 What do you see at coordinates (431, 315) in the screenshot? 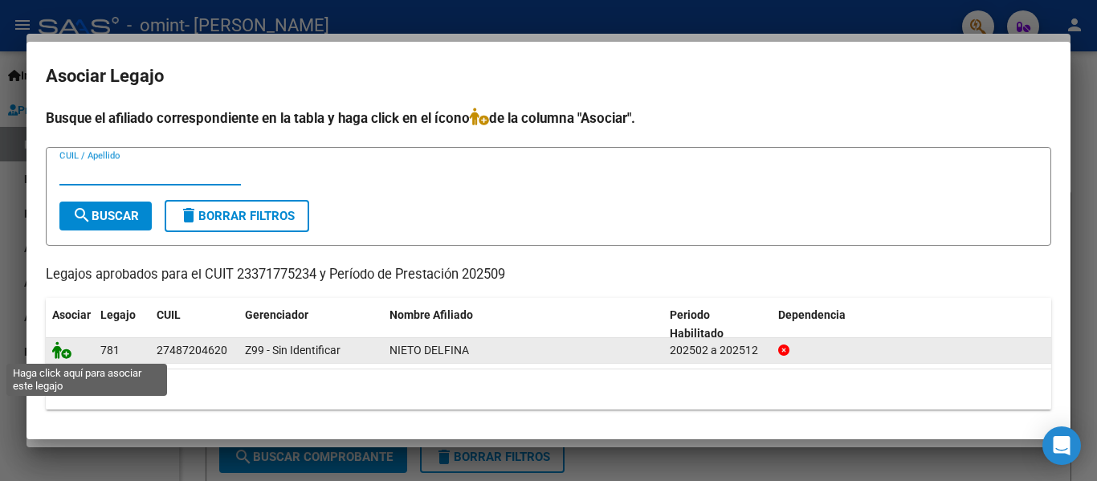
I see `span: Nombre Afiliado` at bounding box center [431, 315].